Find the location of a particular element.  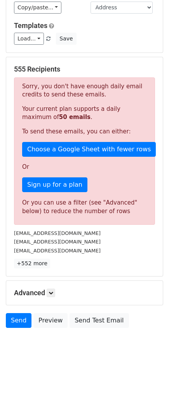

a: Send Test Email is located at coordinates (99, 320).